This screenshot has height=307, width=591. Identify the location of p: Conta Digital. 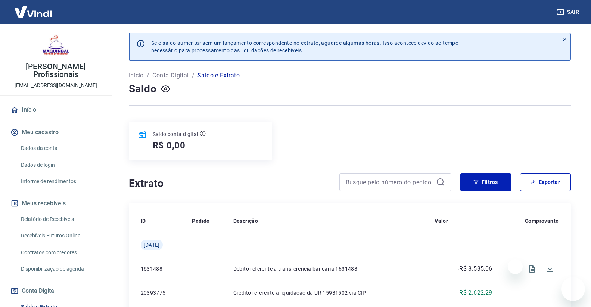
(170, 75).